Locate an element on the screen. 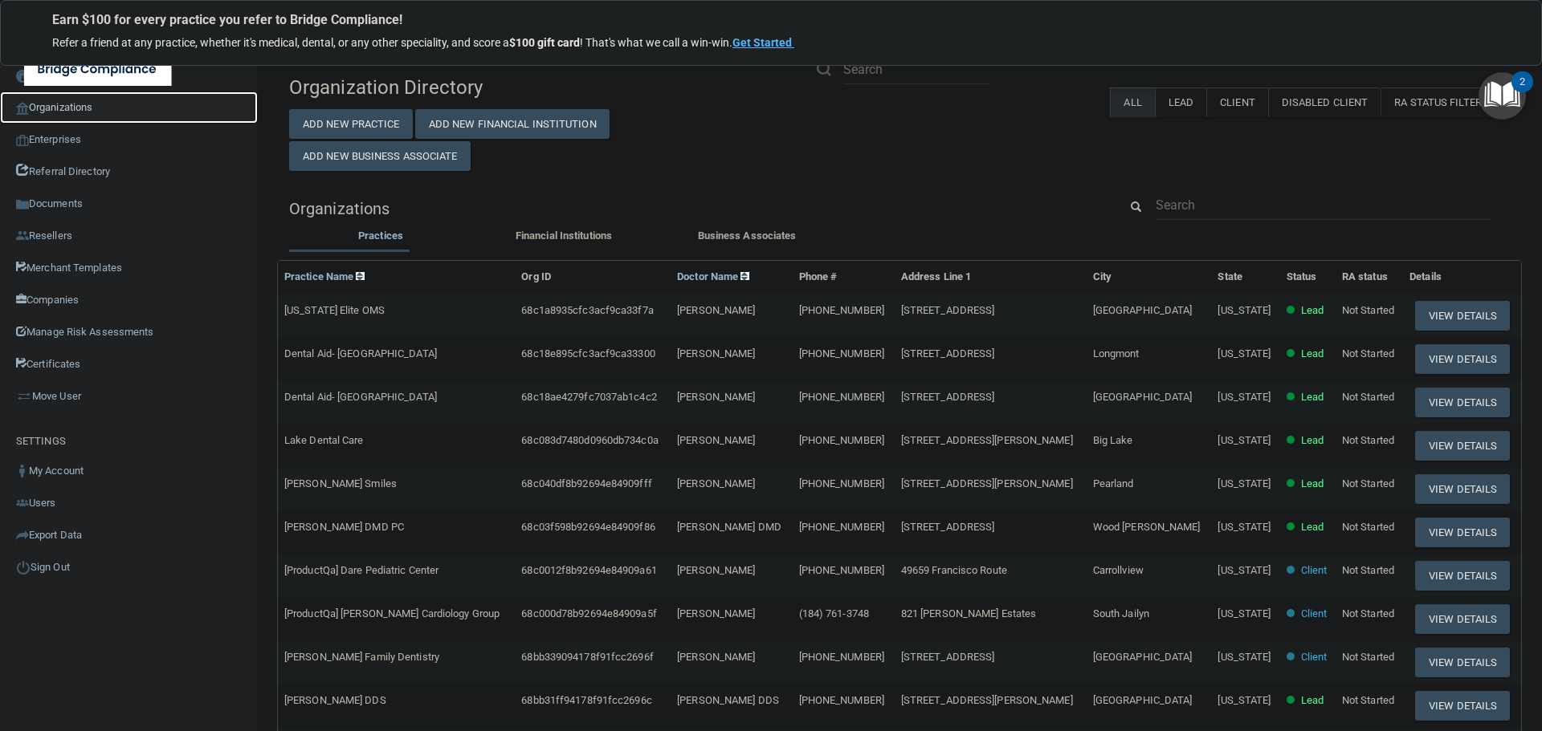 Image resolution: width=1542 pixels, height=731 pixels. img: briefcase.64adab9b.png is located at coordinates (24, 397).